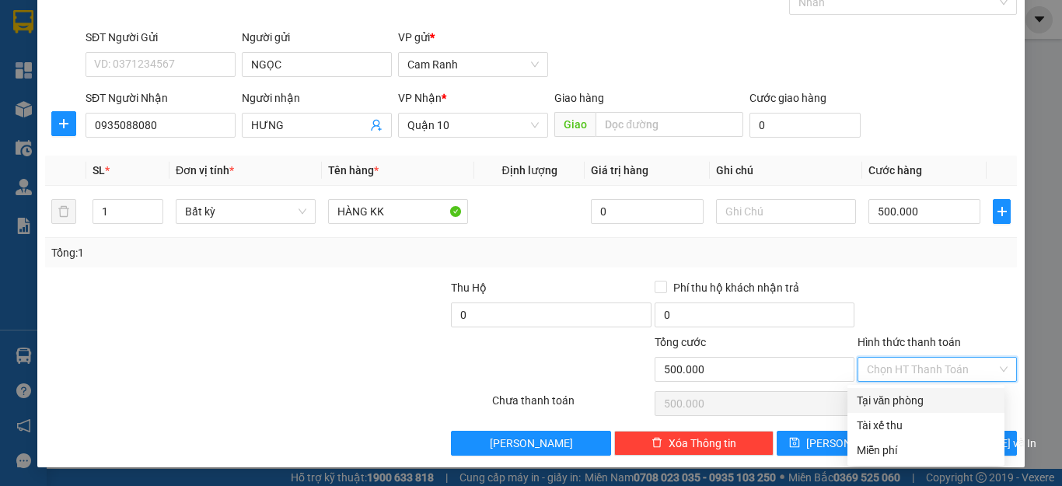 The height and width of the screenshot is (486, 1062). Describe the element at coordinates (786, 211) in the screenshot. I see `input: Ghi Chú` at that location.